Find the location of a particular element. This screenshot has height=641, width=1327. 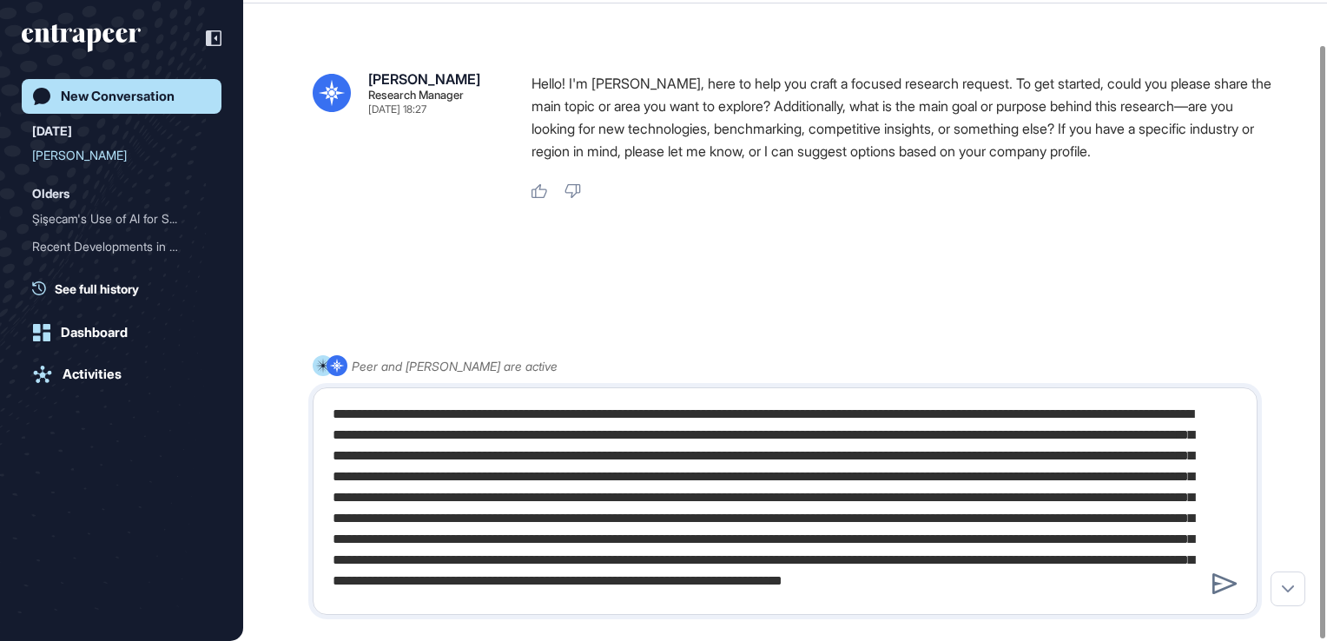

div: entrapeer-logo is located at coordinates (81, 38).